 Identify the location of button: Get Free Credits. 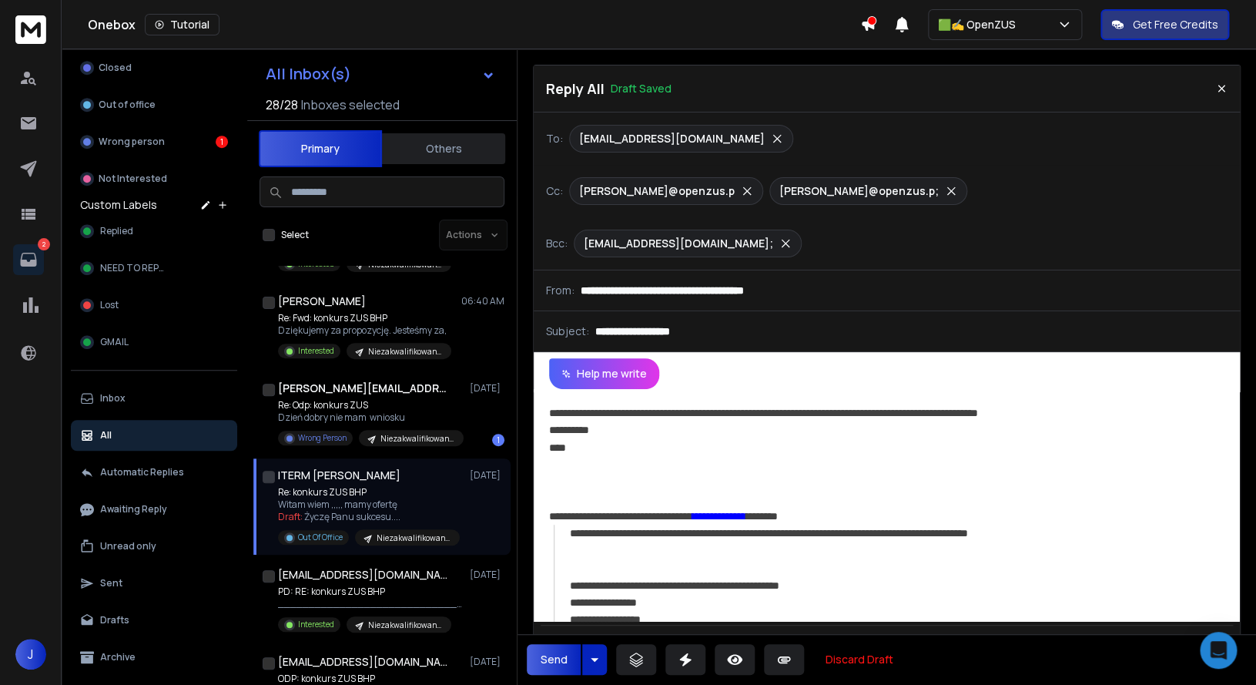
(1165, 25).